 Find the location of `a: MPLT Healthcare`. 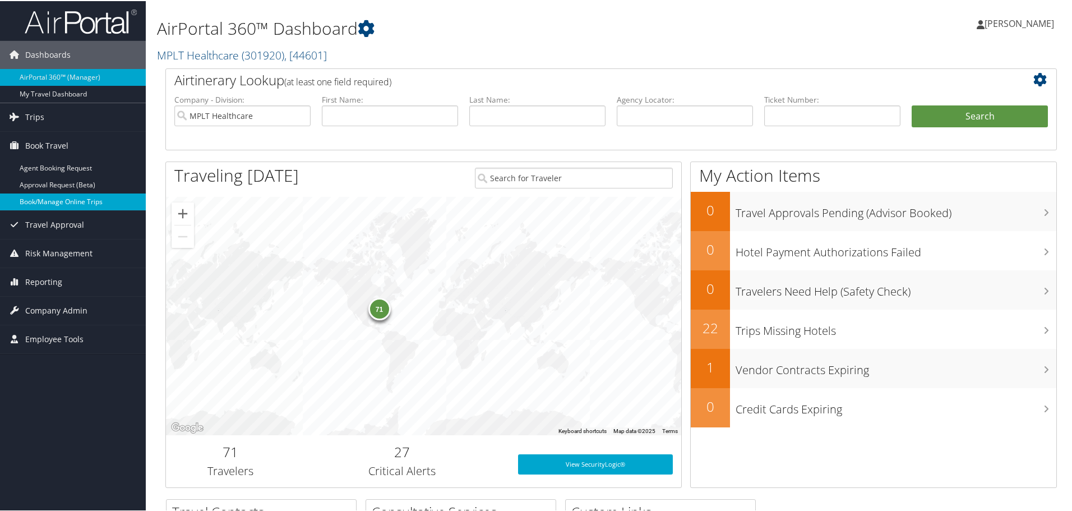

a: MPLT Healthcare is located at coordinates (242, 54).